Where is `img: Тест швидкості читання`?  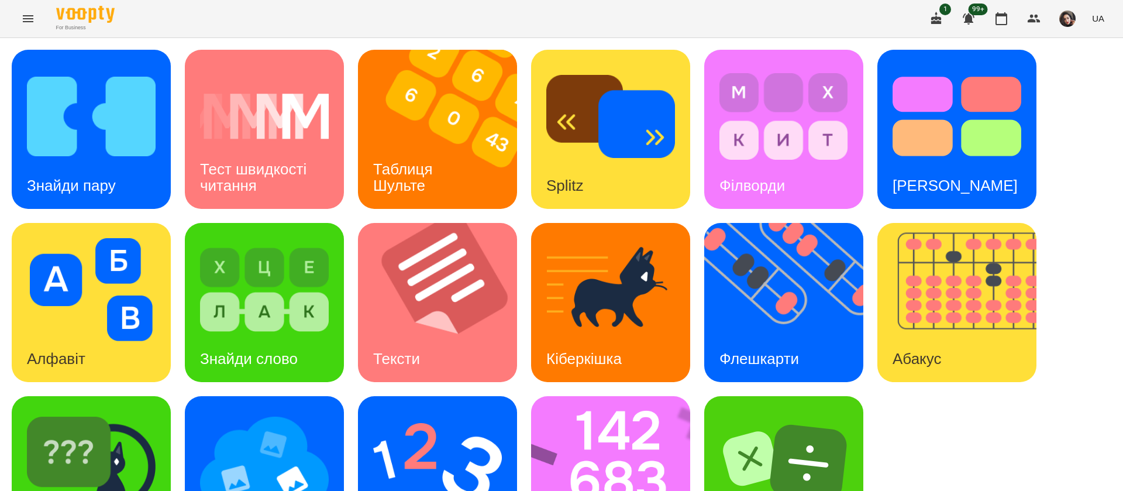
img: Тест швидкості читання is located at coordinates (264, 116).